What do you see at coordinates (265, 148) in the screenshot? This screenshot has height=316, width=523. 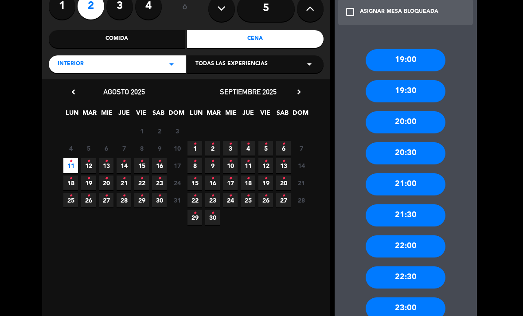 I see `span: 5` at bounding box center [265, 148].